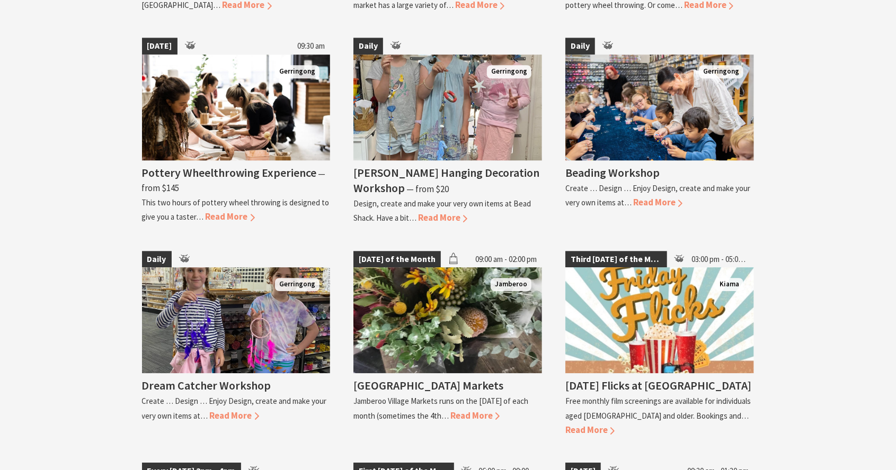  What do you see at coordinates (229, 173) in the screenshot?
I see `h4: Pottery Wheelthrowing Experience` at bounding box center [229, 173].